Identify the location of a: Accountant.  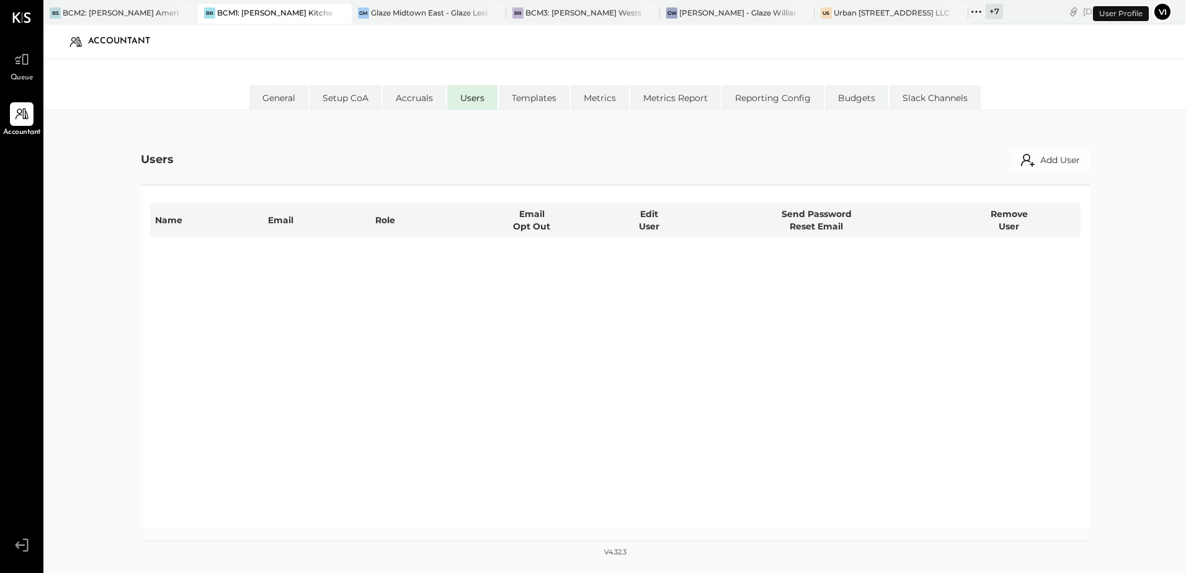
(22, 120).